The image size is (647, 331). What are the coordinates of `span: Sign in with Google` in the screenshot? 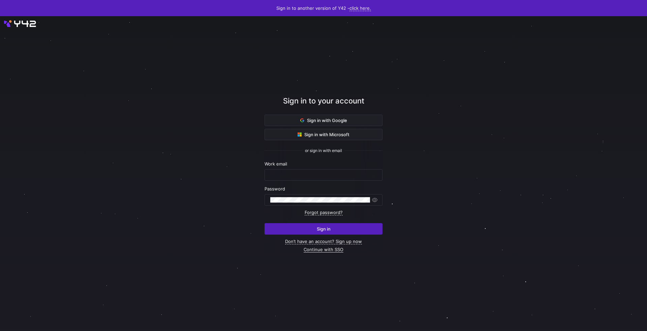 It's located at (324, 120).